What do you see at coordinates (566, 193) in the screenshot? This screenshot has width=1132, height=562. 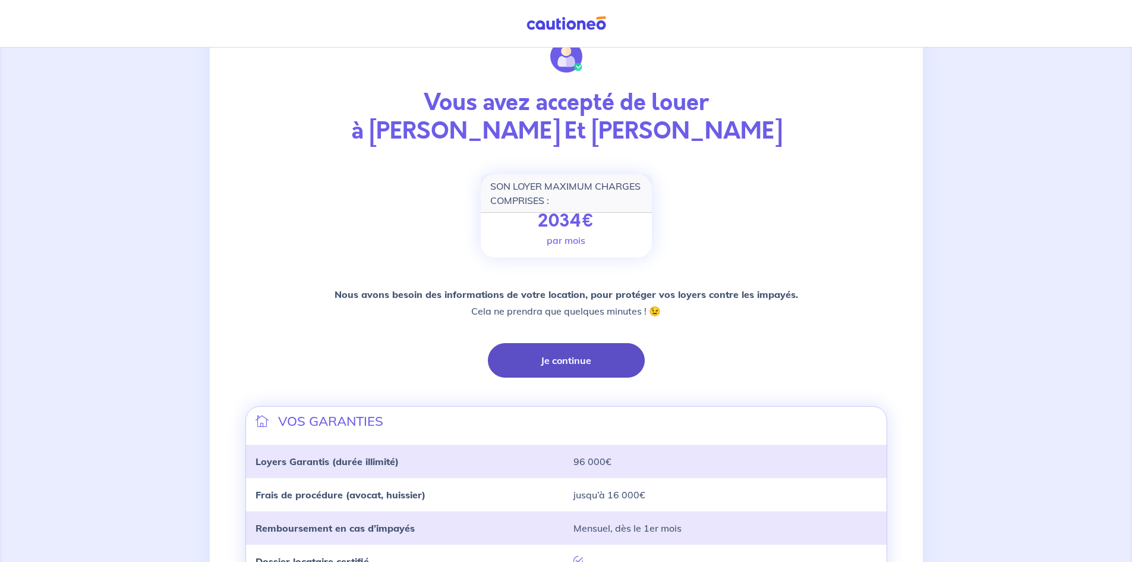 I see `div: SON LOYER MAXIMUM CHARGES COMPRISES :` at bounding box center [566, 193].